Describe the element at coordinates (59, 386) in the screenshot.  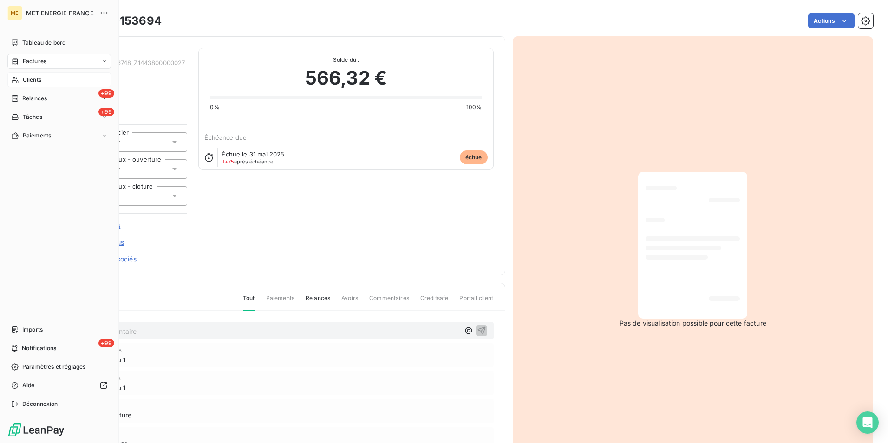
I see `a: Aide` at that location.